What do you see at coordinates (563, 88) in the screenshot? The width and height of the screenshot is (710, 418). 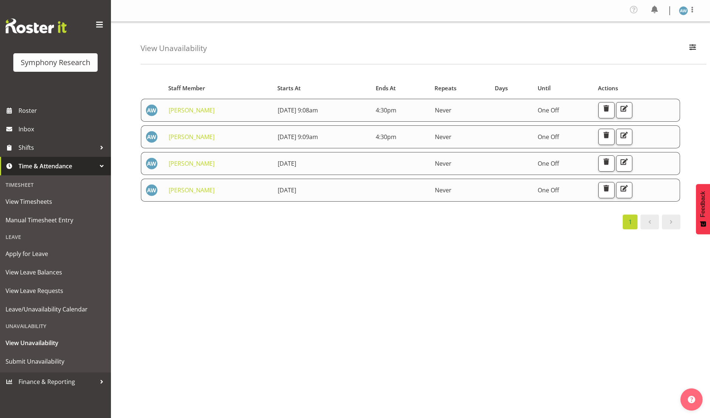 I see `div: Until` at bounding box center [563, 88].